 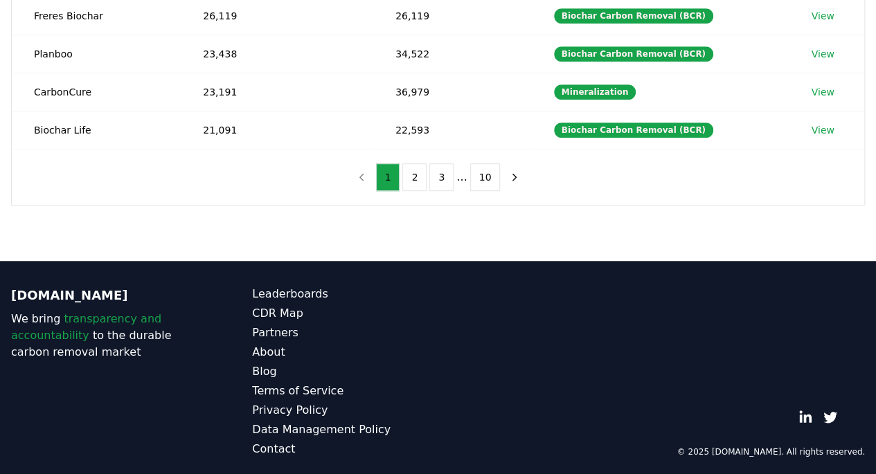 I want to click on td: CarbonCure, so click(x=96, y=91).